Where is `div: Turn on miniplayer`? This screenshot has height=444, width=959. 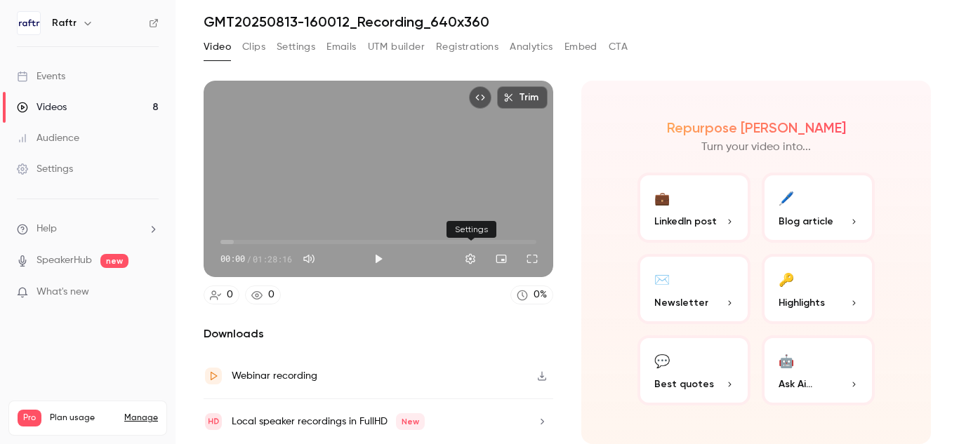 div: Turn on miniplayer is located at coordinates (501, 259).